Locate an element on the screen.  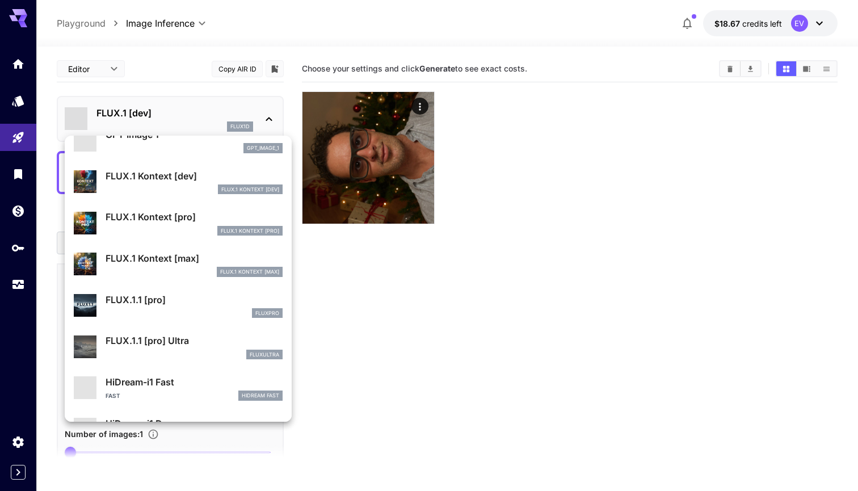
p: HiDream Fast is located at coordinates (260, 395).